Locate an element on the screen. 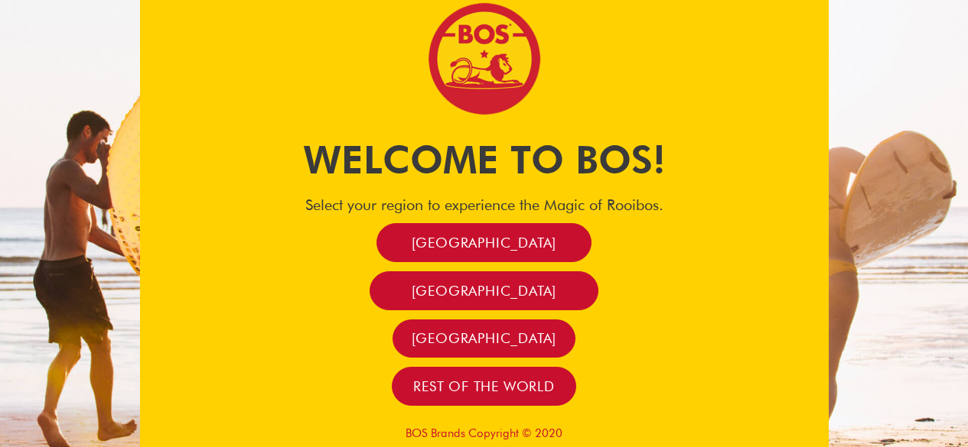 The image size is (968, 447). a: Rest of the world is located at coordinates (483, 386).